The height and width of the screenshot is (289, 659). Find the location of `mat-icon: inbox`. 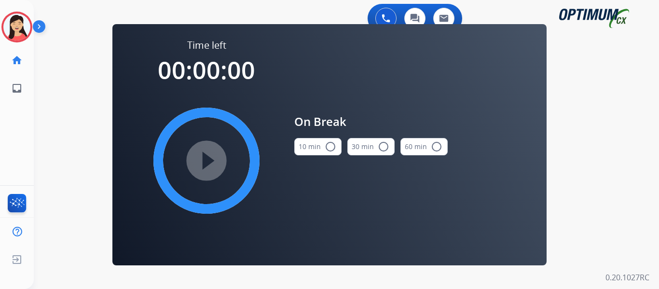

mat-icon: inbox is located at coordinates (17, 88).